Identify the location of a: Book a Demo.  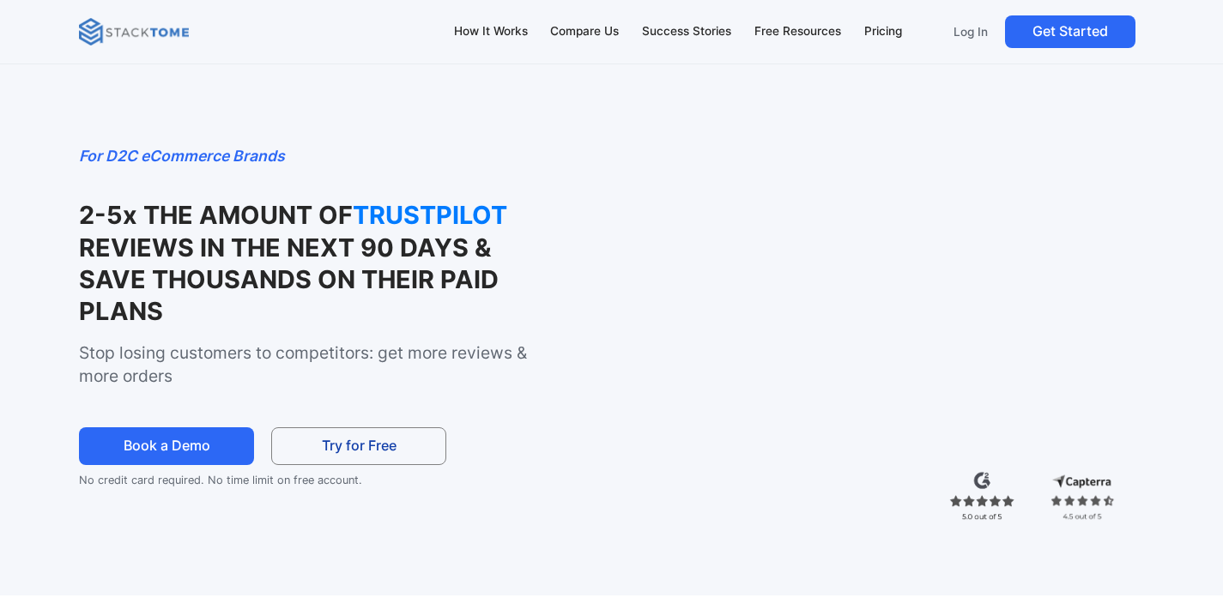
(166, 446).